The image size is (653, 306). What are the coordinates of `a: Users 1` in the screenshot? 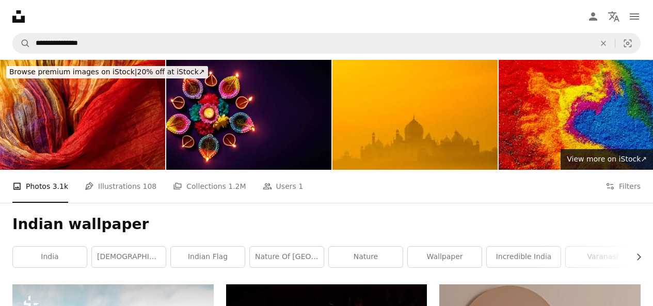 It's located at (283, 186).